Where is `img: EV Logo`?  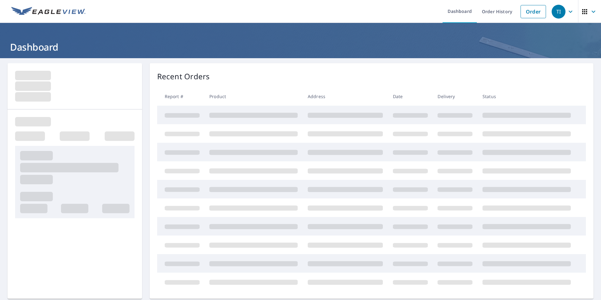 img: EV Logo is located at coordinates (48, 12).